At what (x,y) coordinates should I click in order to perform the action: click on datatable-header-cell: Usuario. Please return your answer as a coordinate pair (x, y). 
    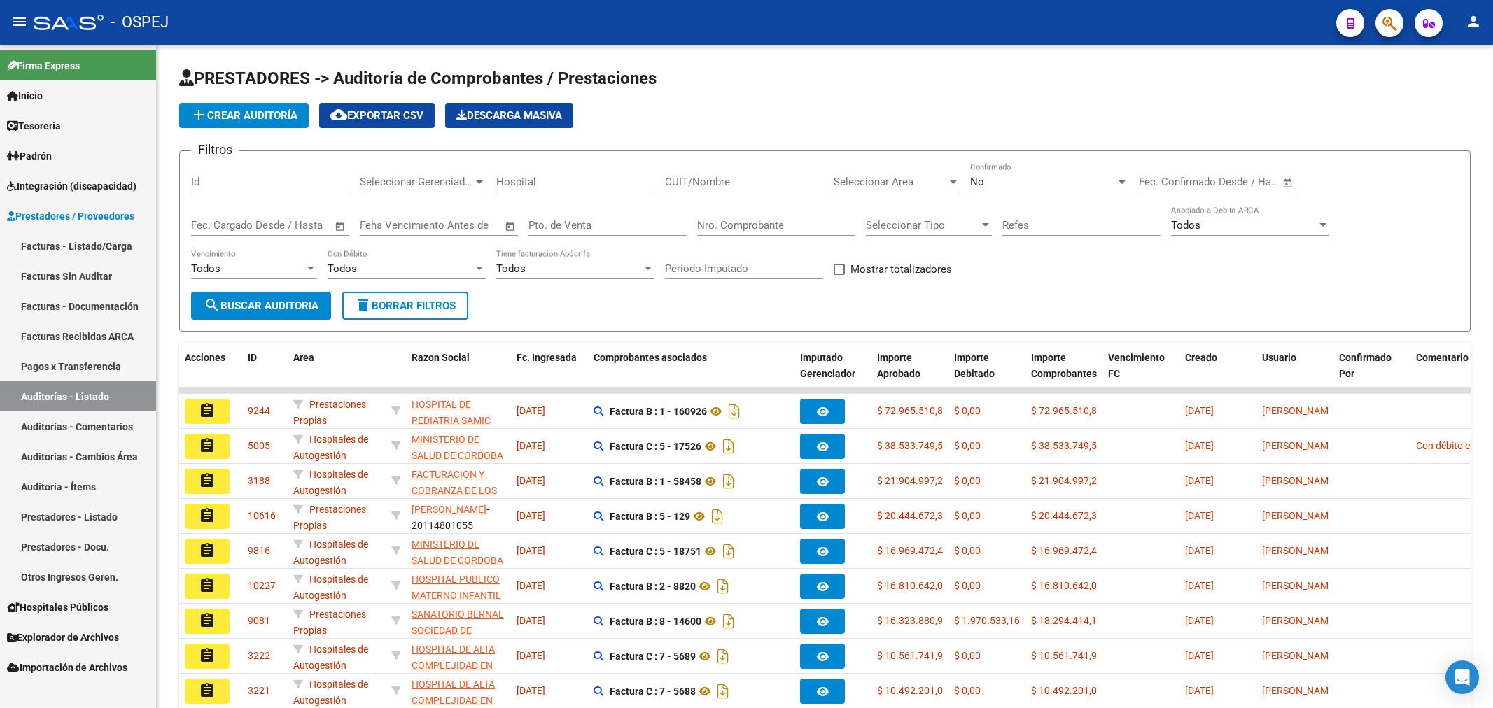
    Looking at the image, I should click on (1295, 374).